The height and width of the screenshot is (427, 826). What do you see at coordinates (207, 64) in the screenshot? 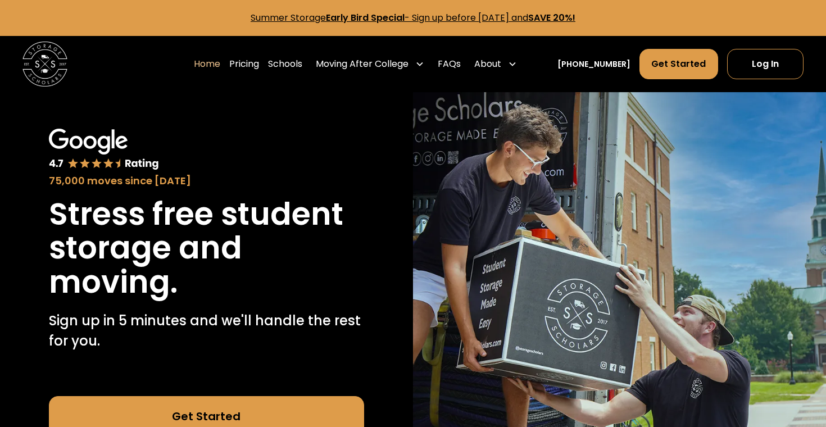
I see `a: Home` at bounding box center [207, 64].